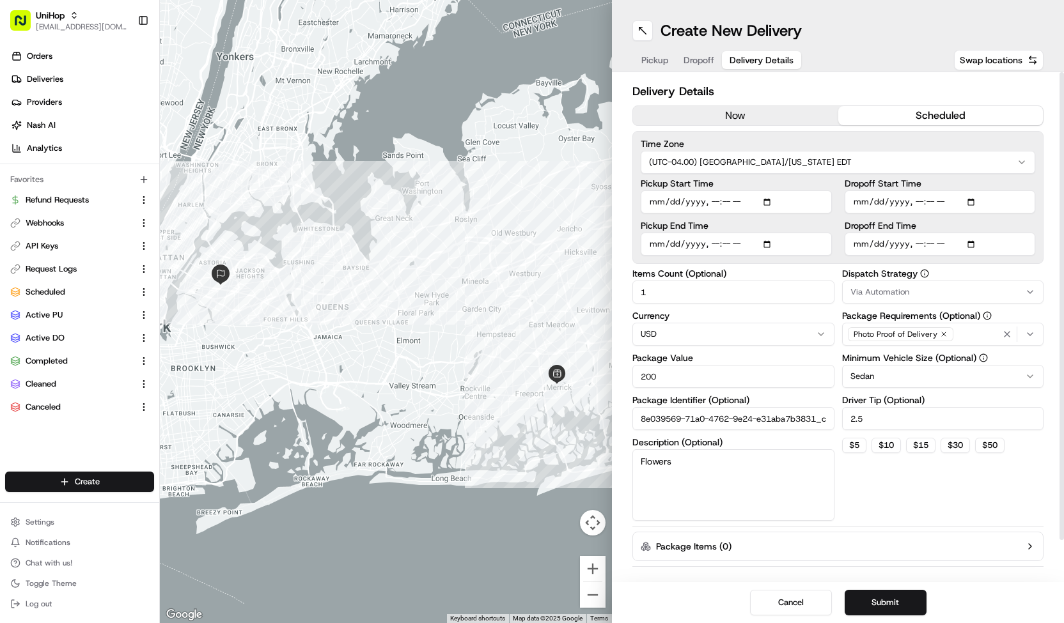 This screenshot has height=623, width=1064. What do you see at coordinates (940, 116) in the screenshot?
I see `button: scheduled` at bounding box center [940, 116].